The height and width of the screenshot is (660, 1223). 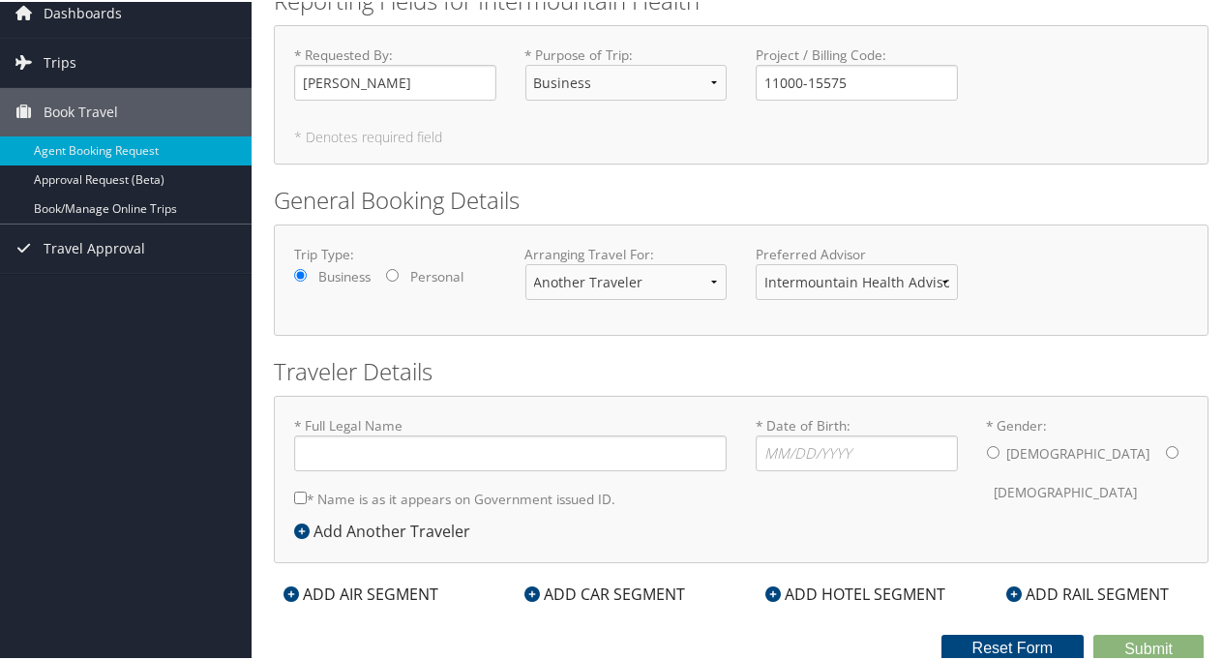 I want to click on span: Trips, so click(x=60, y=61).